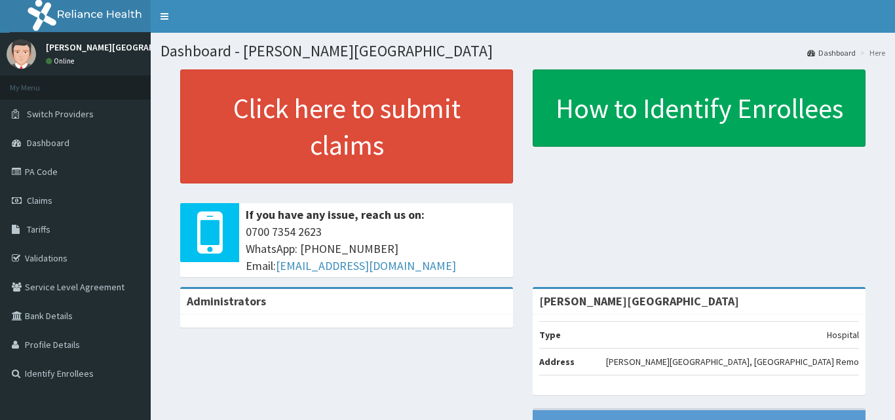 The width and height of the screenshot is (895, 420). What do you see at coordinates (48, 143) in the screenshot?
I see `span: Dashboard` at bounding box center [48, 143].